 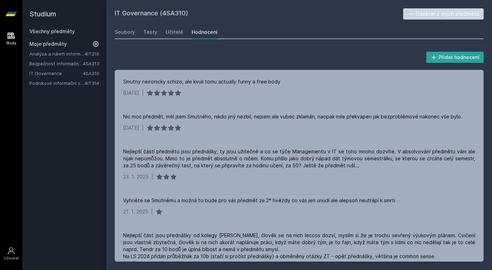 What do you see at coordinates (57, 54) in the screenshot?
I see `a: Analýza a návrh informačních systémů` at bounding box center [57, 54].